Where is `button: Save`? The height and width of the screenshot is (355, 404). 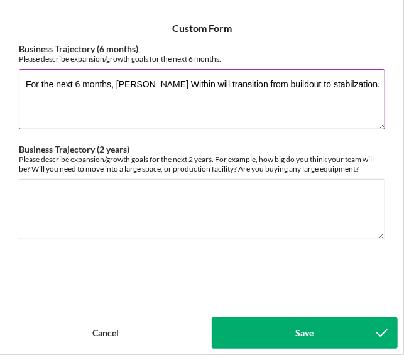 button: Save is located at coordinates (305, 333).